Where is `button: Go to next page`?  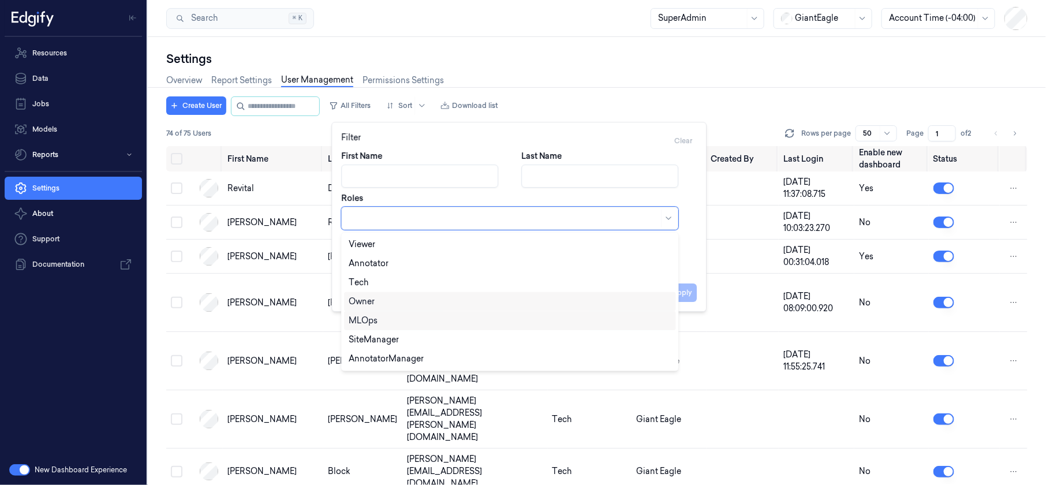
button: Go to next page is located at coordinates (1015, 133).